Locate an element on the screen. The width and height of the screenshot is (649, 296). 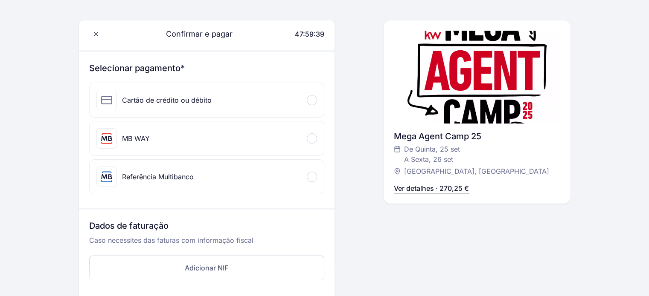
div: Referência Multibanco is located at coordinates (158, 177).